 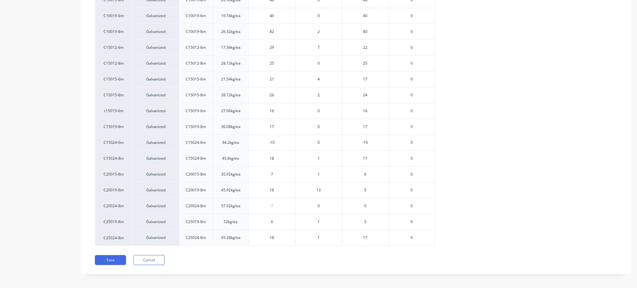 What do you see at coordinates (114, 158) in the screenshot?
I see `div: C15024-8m` at bounding box center [114, 158].